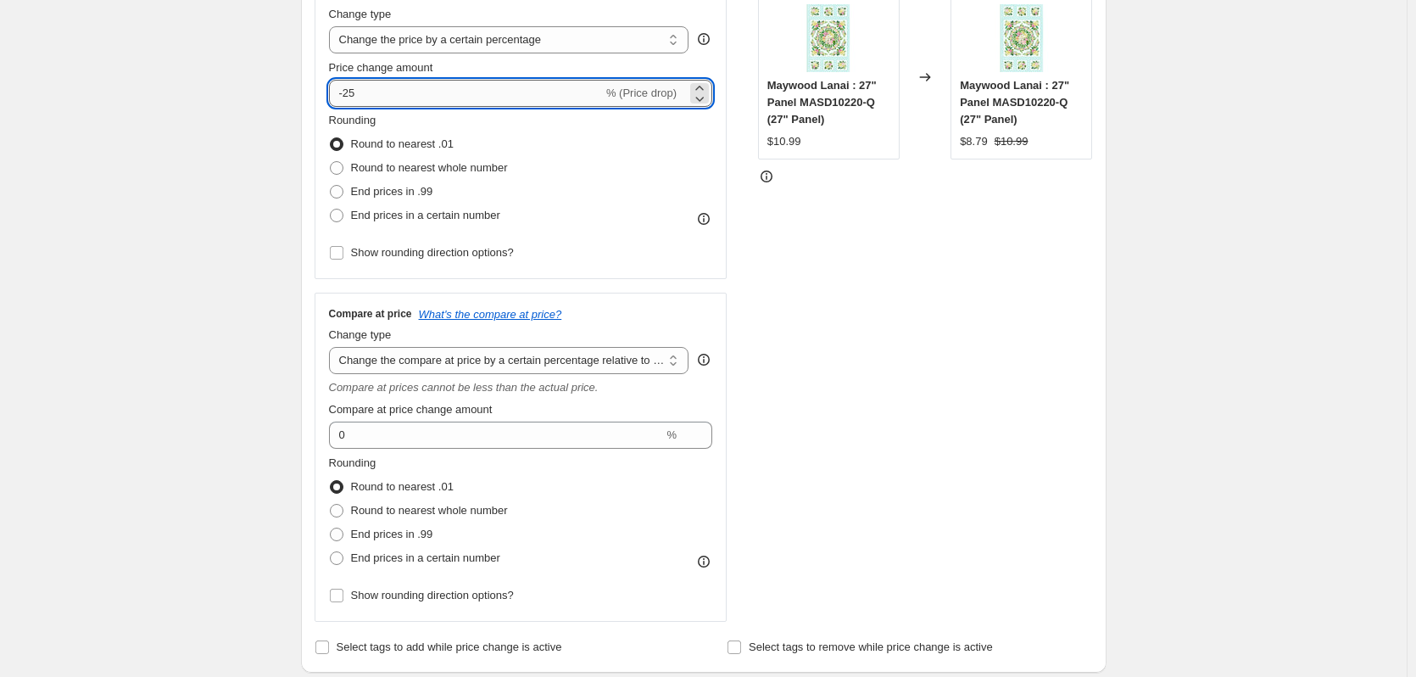 Image resolution: width=1416 pixels, height=677 pixels. What do you see at coordinates (464, 387) in the screenshot?
I see `i: Compare at prices cannot be less than the actual price.` at bounding box center [464, 387].